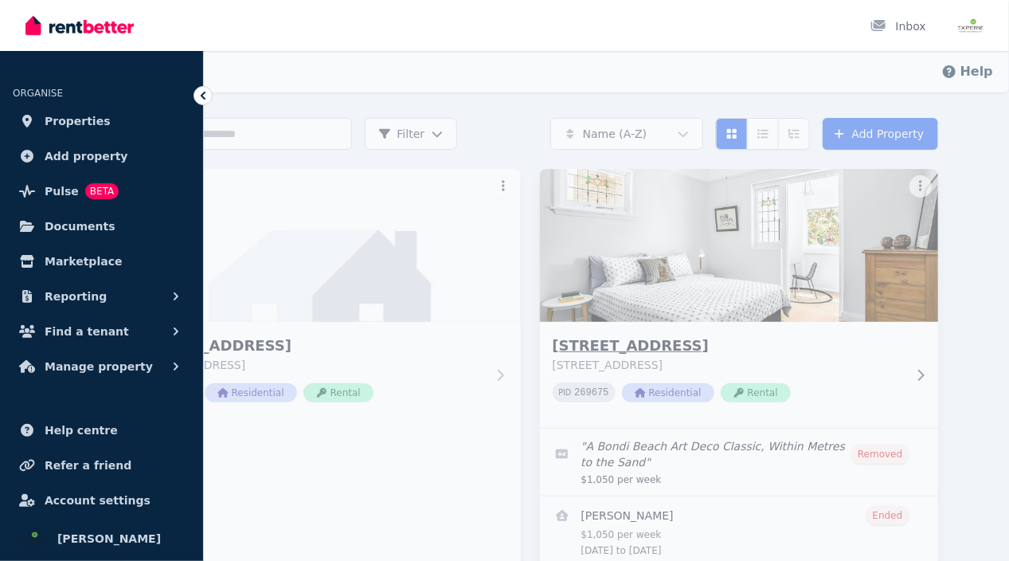 Image resolution: width=1009 pixels, height=561 pixels. Describe the element at coordinates (101, 156) in the screenshot. I see `a: Add property` at that location.